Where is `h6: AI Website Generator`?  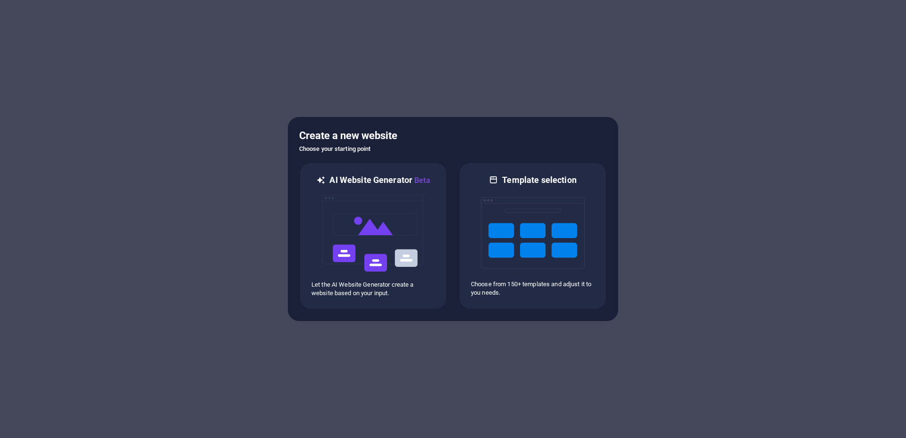 h6: AI Website Generator is located at coordinates (379, 180).